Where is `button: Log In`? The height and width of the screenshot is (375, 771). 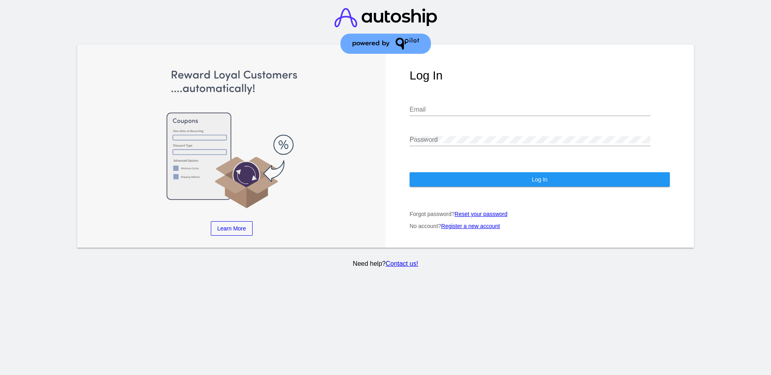
button: Log In is located at coordinates (540, 179).